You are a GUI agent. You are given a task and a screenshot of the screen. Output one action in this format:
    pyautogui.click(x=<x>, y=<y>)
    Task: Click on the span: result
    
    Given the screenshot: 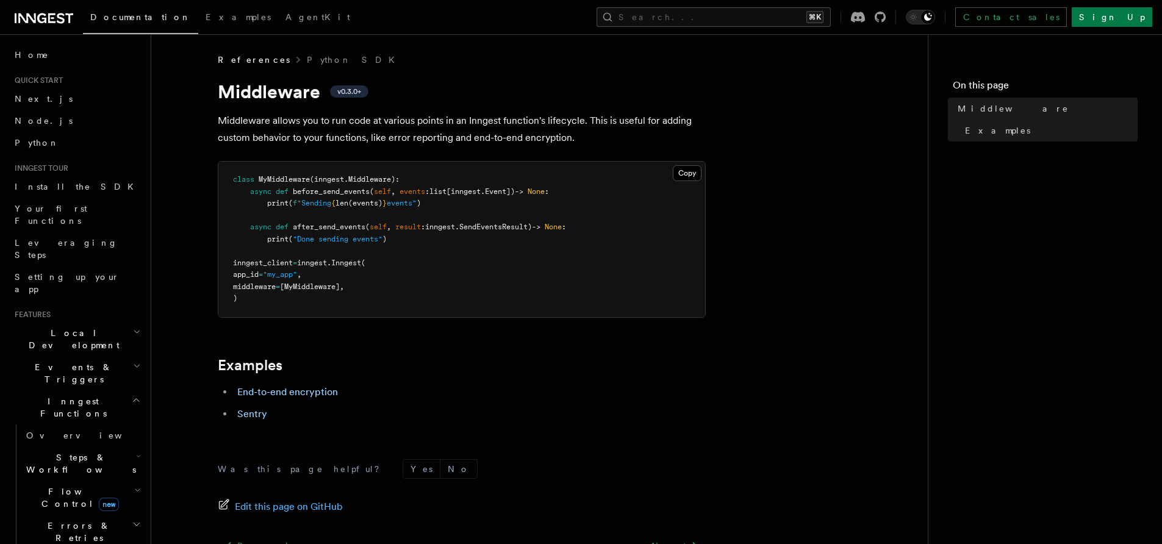 What is the action you would take?
    pyautogui.click(x=408, y=227)
    